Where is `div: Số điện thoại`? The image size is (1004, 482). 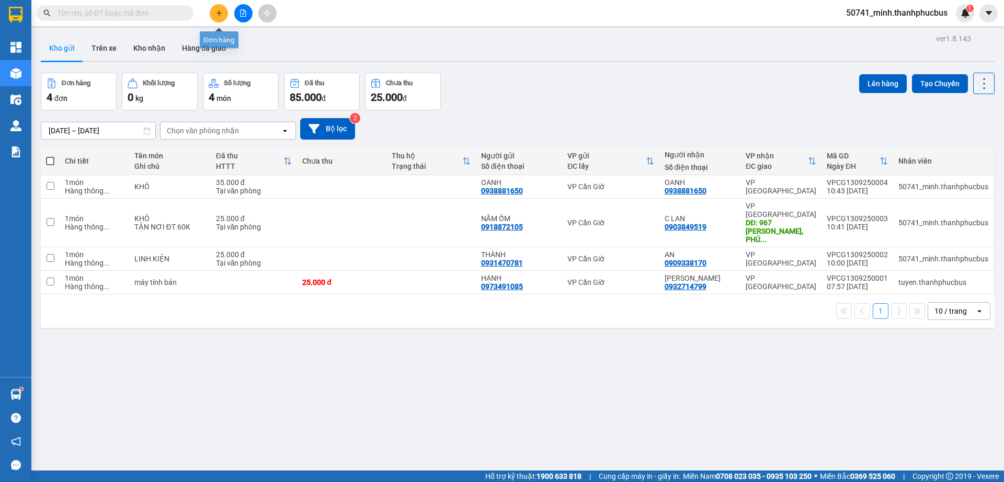
div: Số điện thoại is located at coordinates (519, 166).